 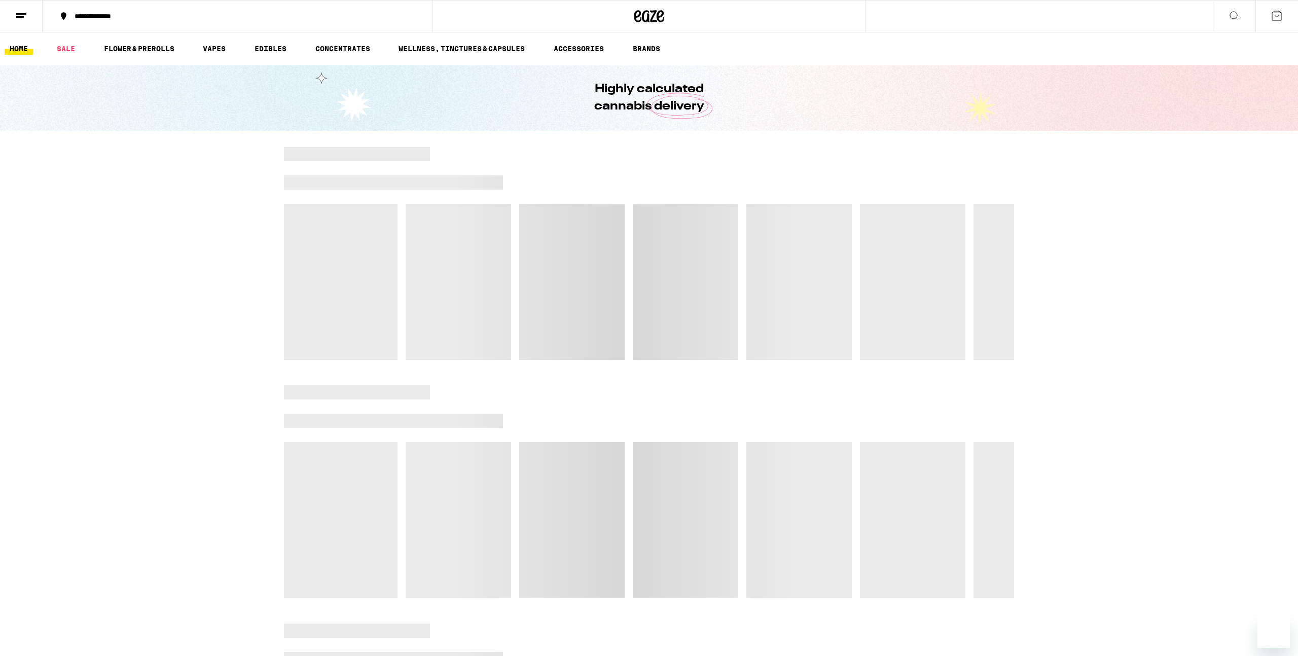 What do you see at coordinates (66, 49) in the screenshot?
I see `a: SALE` at bounding box center [66, 49].